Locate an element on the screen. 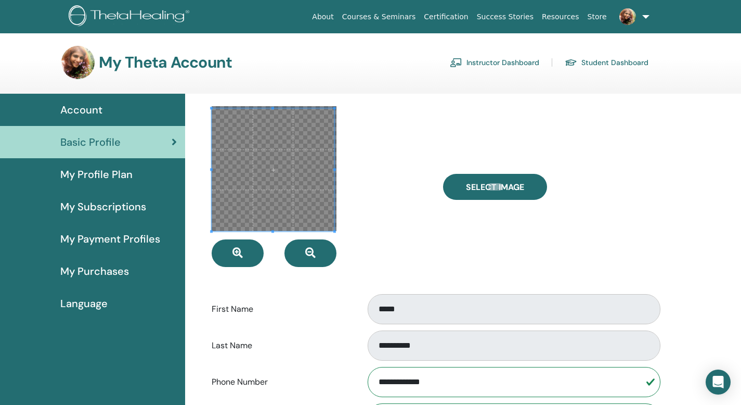 The image size is (741, 405). a: Student Dashboard is located at coordinates (606, 62).